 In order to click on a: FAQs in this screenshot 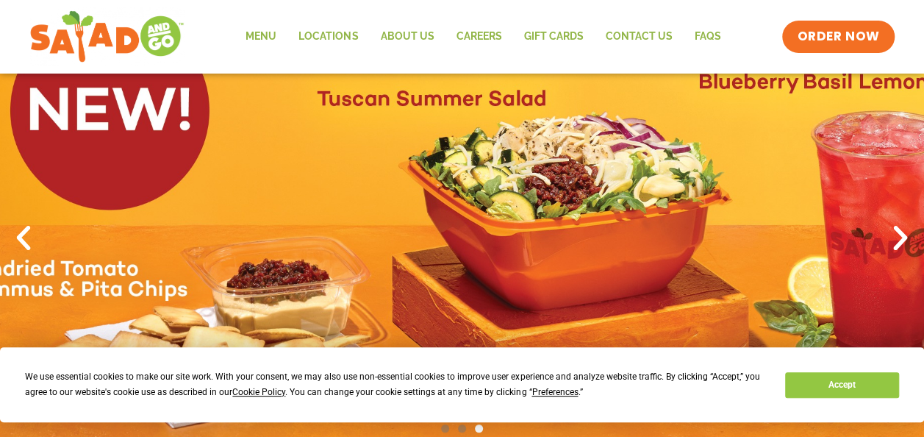, I will do `click(707, 37)`.